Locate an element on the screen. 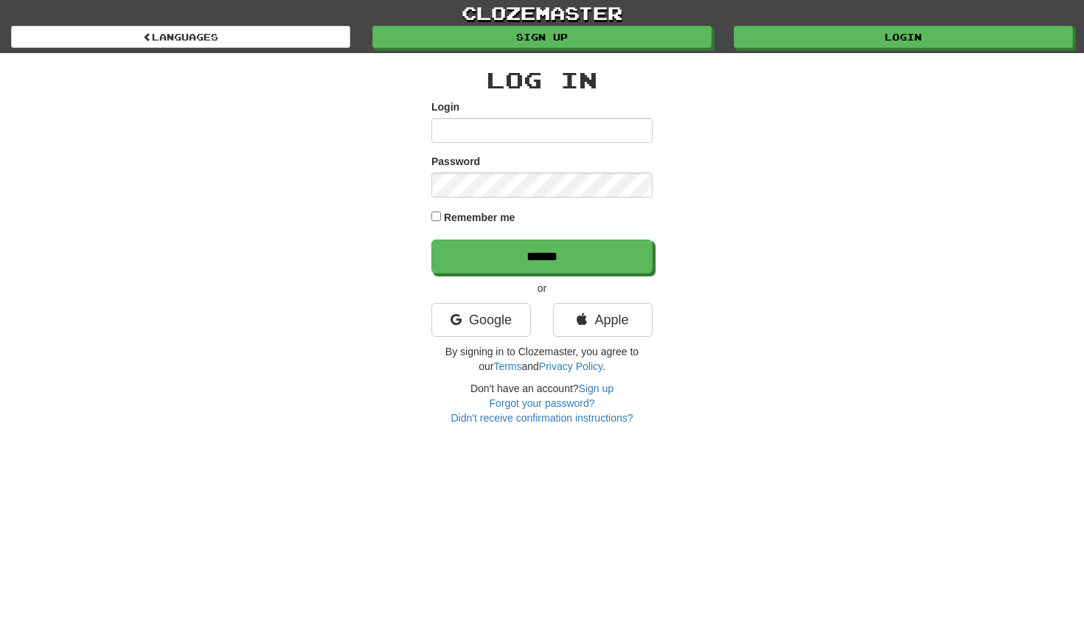  div: Don't have an account? is located at coordinates (542, 403).